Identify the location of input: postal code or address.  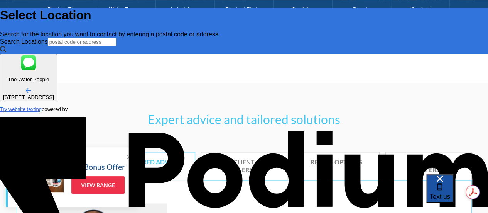
(82, 42).